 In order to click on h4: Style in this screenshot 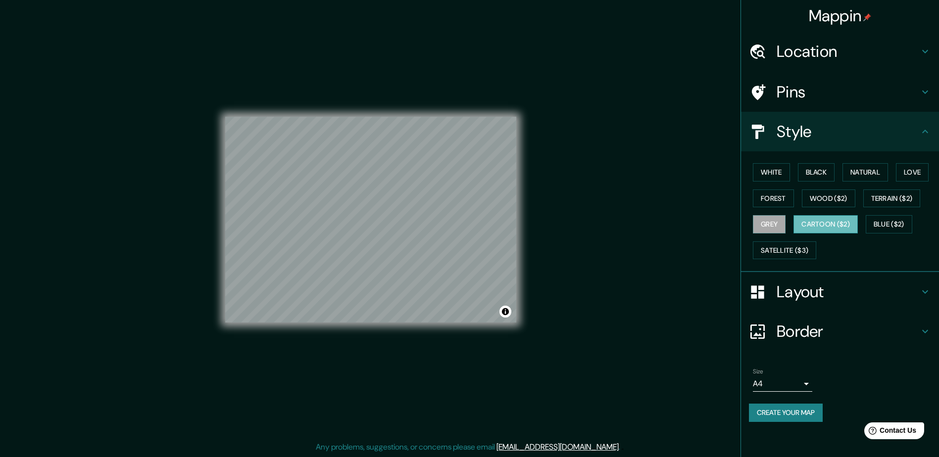, I will do `click(848, 132)`.